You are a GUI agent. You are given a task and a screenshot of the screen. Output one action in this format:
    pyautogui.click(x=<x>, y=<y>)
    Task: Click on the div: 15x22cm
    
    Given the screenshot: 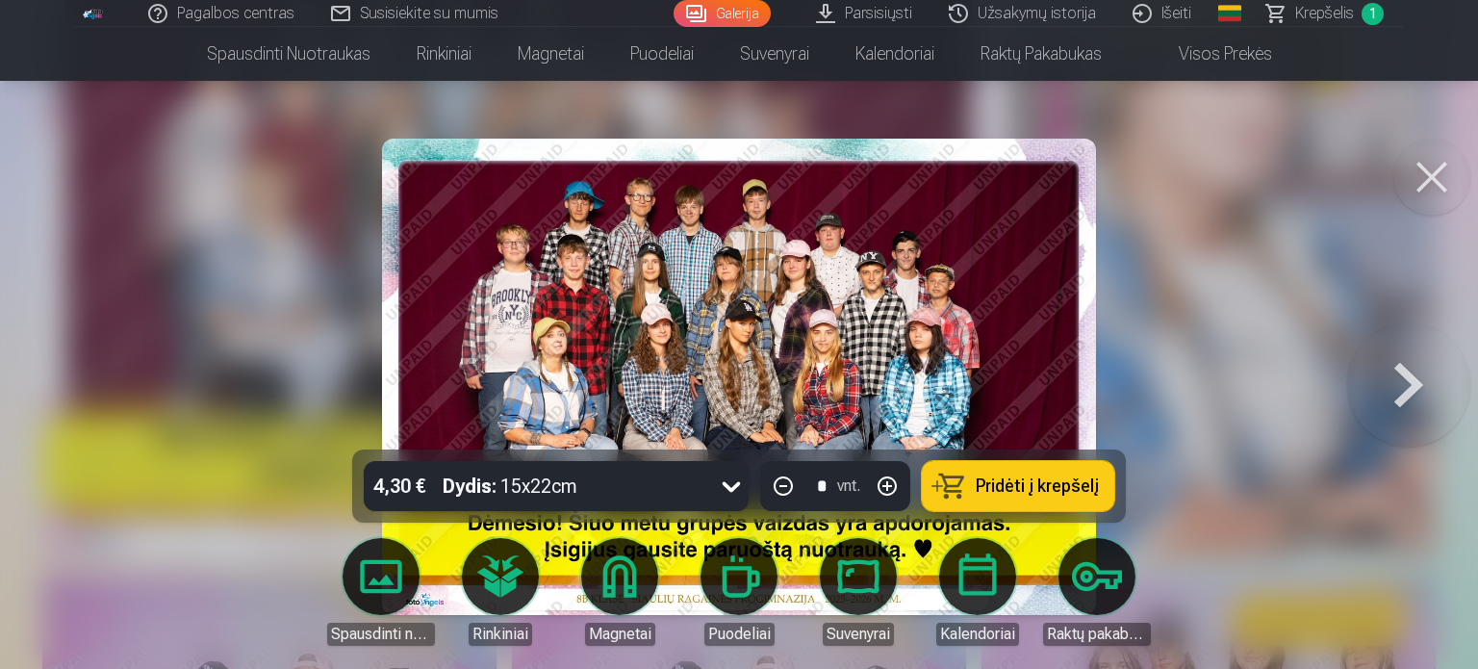 What is the action you would take?
    pyautogui.click(x=510, y=486)
    